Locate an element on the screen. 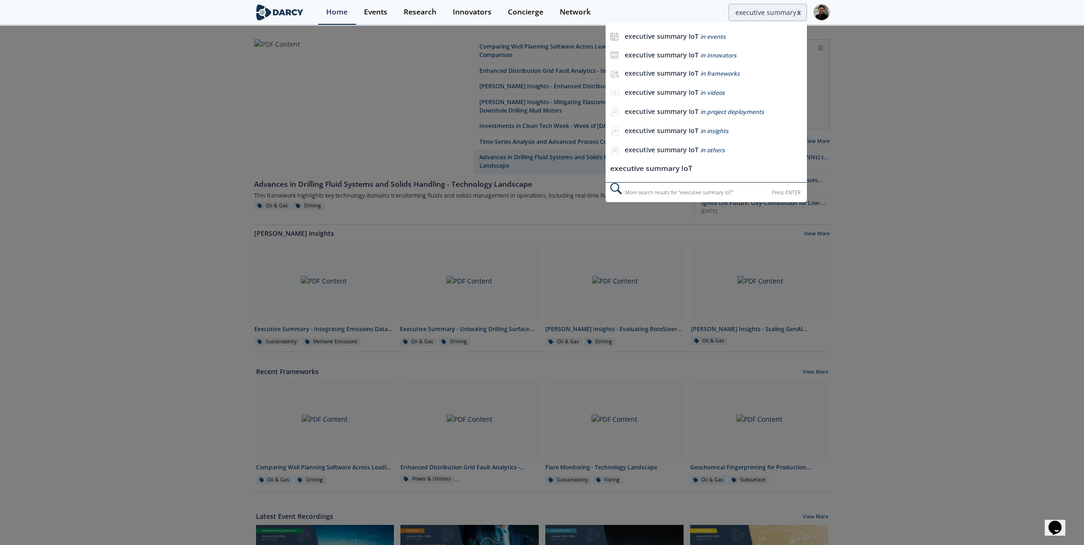 The image size is (1084, 545). input: Advanced Search is located at coordinates (768, 12).